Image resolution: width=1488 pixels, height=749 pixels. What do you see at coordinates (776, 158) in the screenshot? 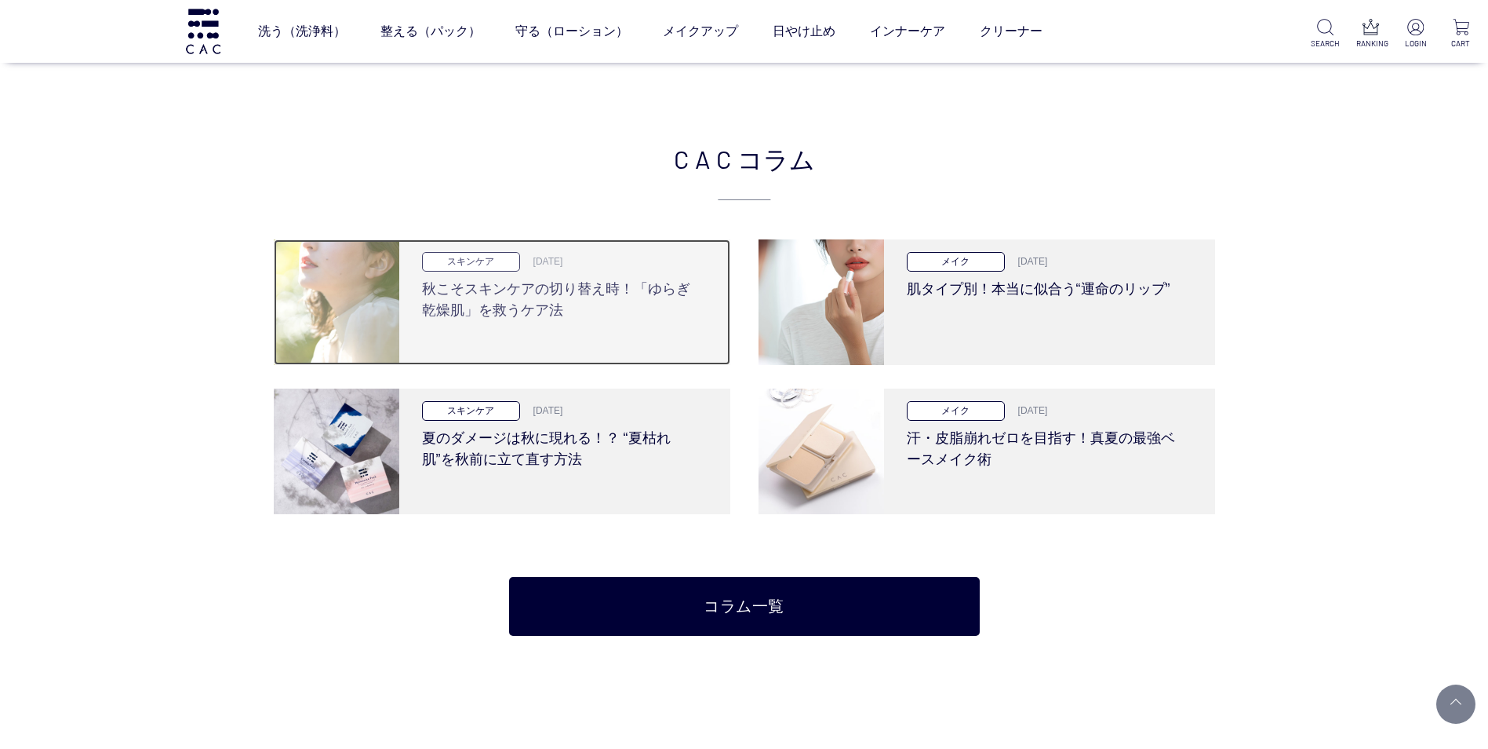
I see `span: コラム` at bounding box center [776, 158].